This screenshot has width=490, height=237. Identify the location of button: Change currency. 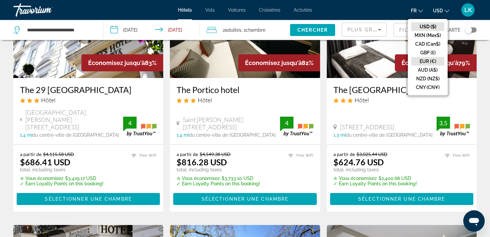
(441, 10).